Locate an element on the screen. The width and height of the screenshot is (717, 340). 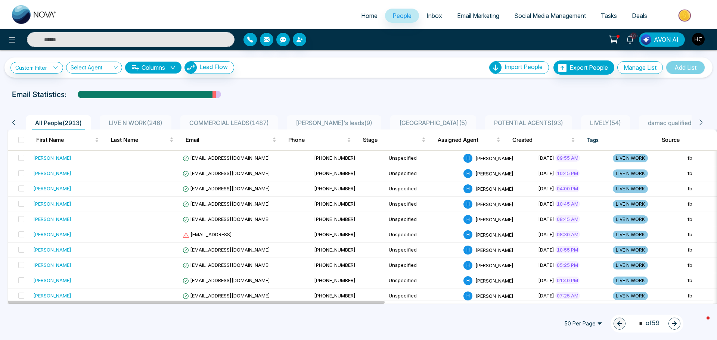
span: Stage is located at coordinates (392, 140).